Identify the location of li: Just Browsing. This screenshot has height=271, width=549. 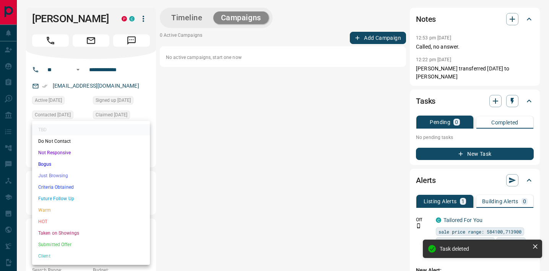
(91, 175).